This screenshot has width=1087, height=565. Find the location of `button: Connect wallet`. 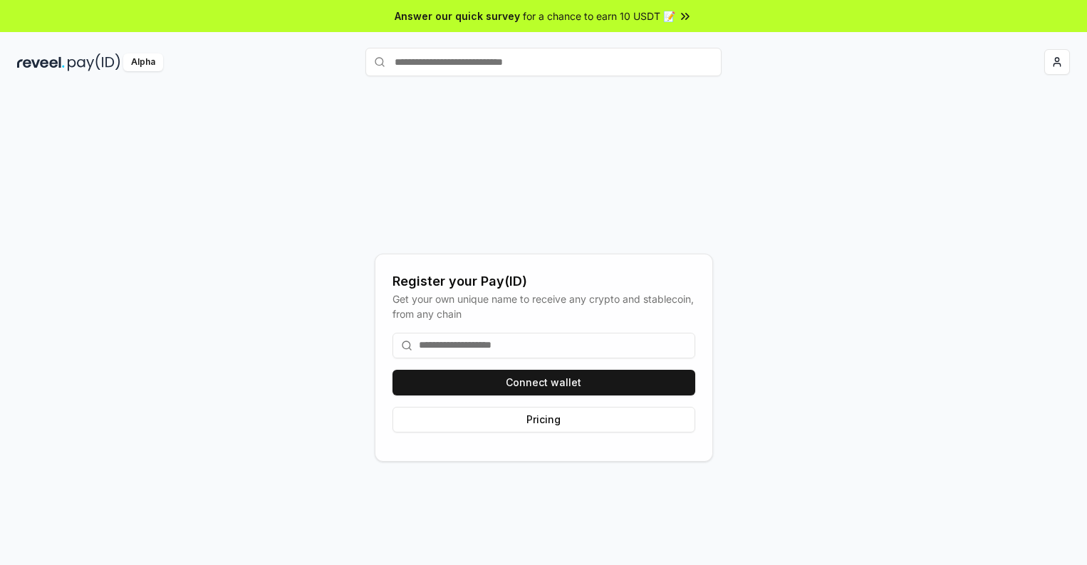

button: Connect wallet is located at coordinates (544, 383).